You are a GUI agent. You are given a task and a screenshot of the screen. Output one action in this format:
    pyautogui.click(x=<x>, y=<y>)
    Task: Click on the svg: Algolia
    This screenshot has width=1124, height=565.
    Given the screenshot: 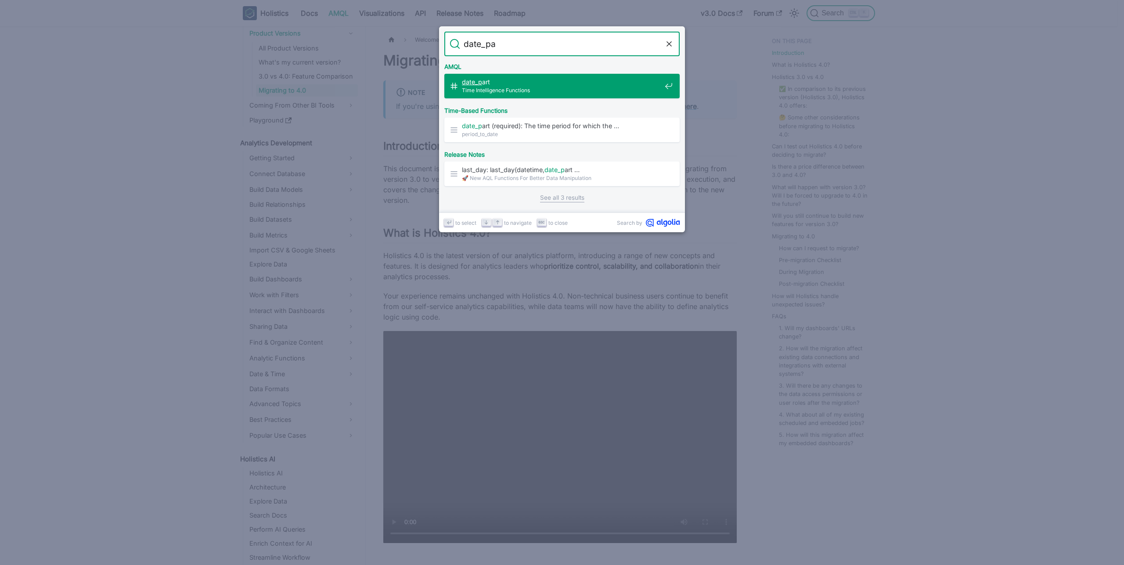 What is the action you would take?
    pyautogui.click(x=663, y=223)
    